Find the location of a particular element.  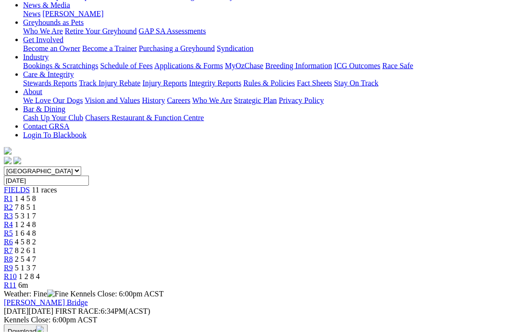

span: R1 is located at coordinates (8, 198).